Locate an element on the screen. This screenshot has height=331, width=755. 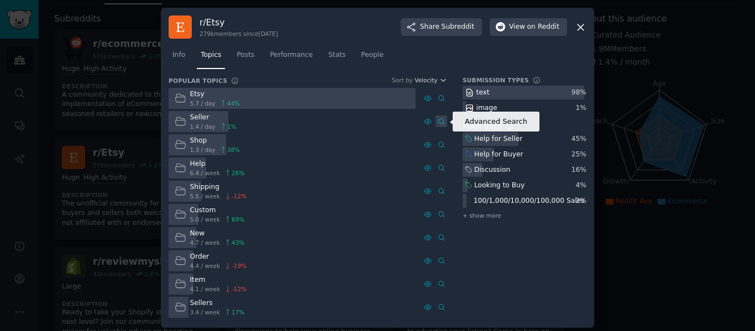
div: Seller is located at coordinates (213, 118).